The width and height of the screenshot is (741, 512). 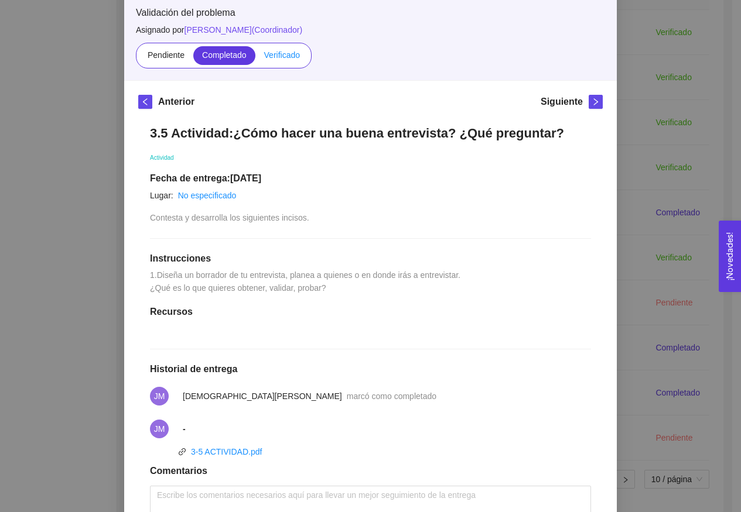 What do you see at coordinates (176, 102) in the screenshot?
I see `h5: Anterior` at bounding box center [176, 102].